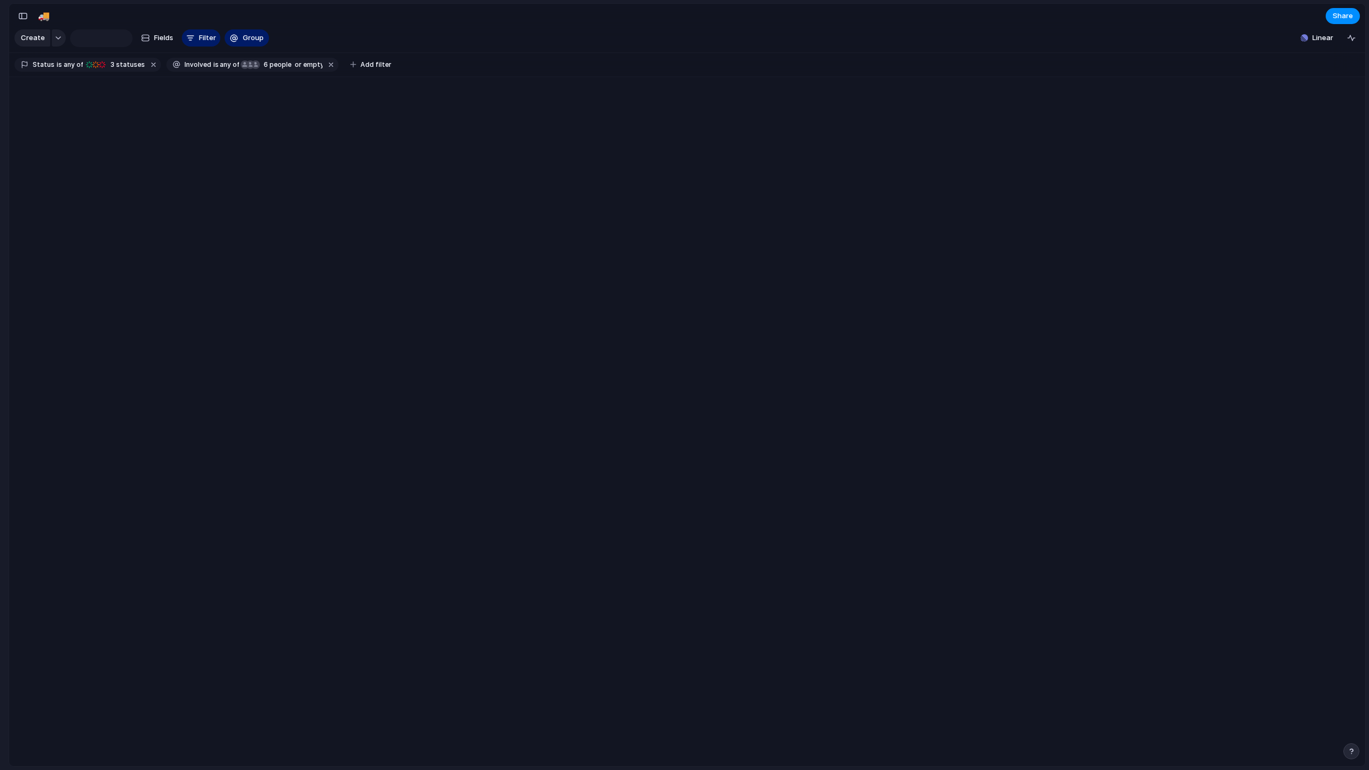 The image size is (1369, 770). Describe the element at coordinates (157, 38) in the screenshot. I see `button: Fields` at that location.